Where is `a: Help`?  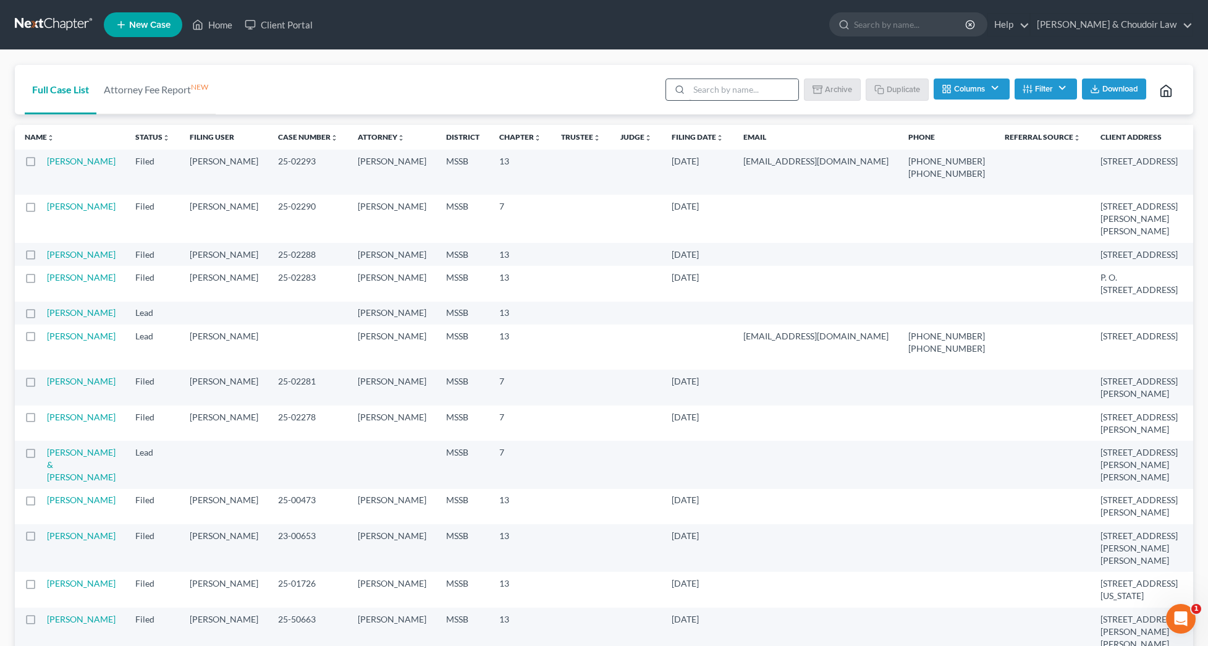
a: Help is located at coordinates (1008, 25).